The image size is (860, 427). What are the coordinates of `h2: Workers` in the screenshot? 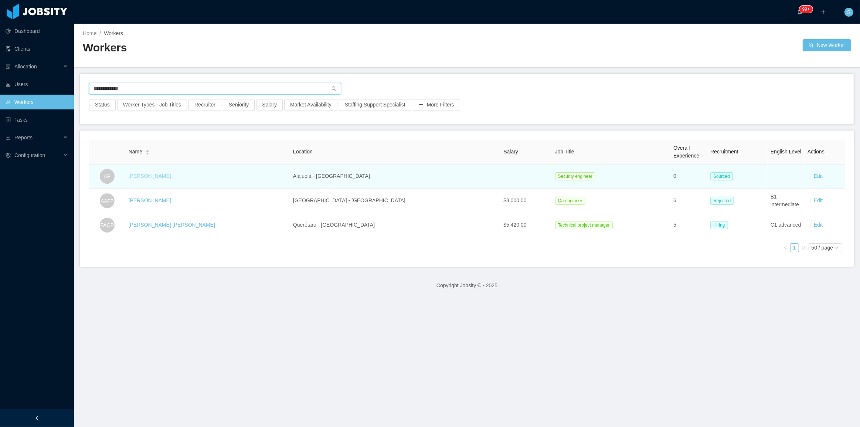 It's located at (275, 48).